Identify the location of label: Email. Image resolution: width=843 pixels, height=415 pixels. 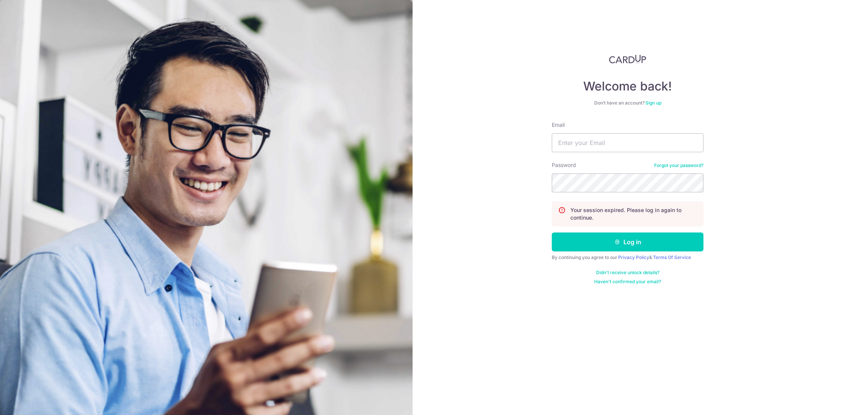
(558, 125).